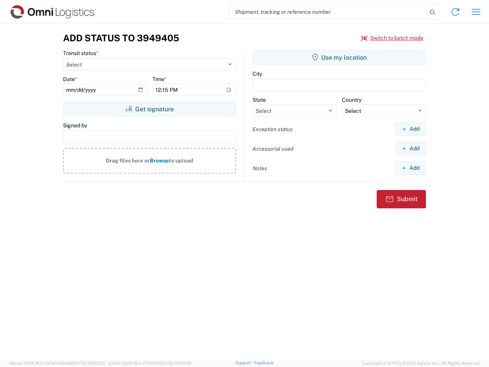 This screenshot has width=489, height=367. I want to click on label: Accessorial used, so click(273, 149).